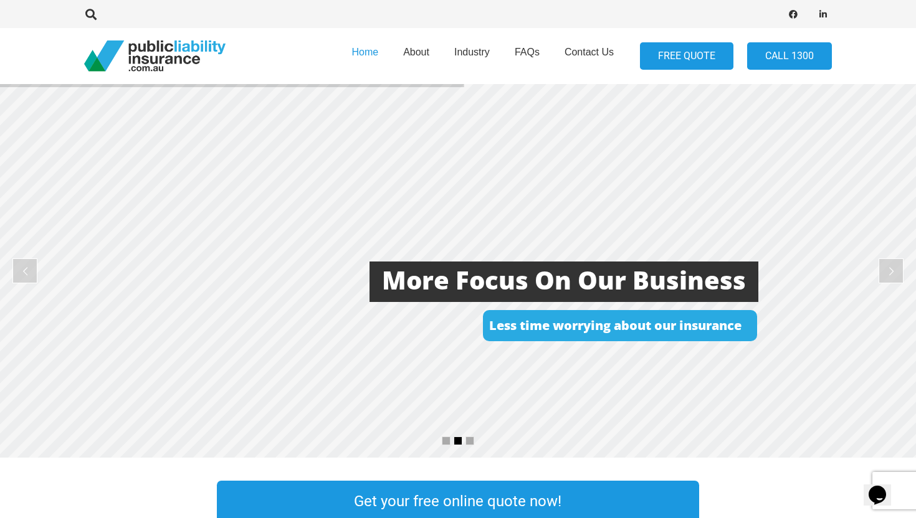  I want to click on a: Industry, so click(472, 56).